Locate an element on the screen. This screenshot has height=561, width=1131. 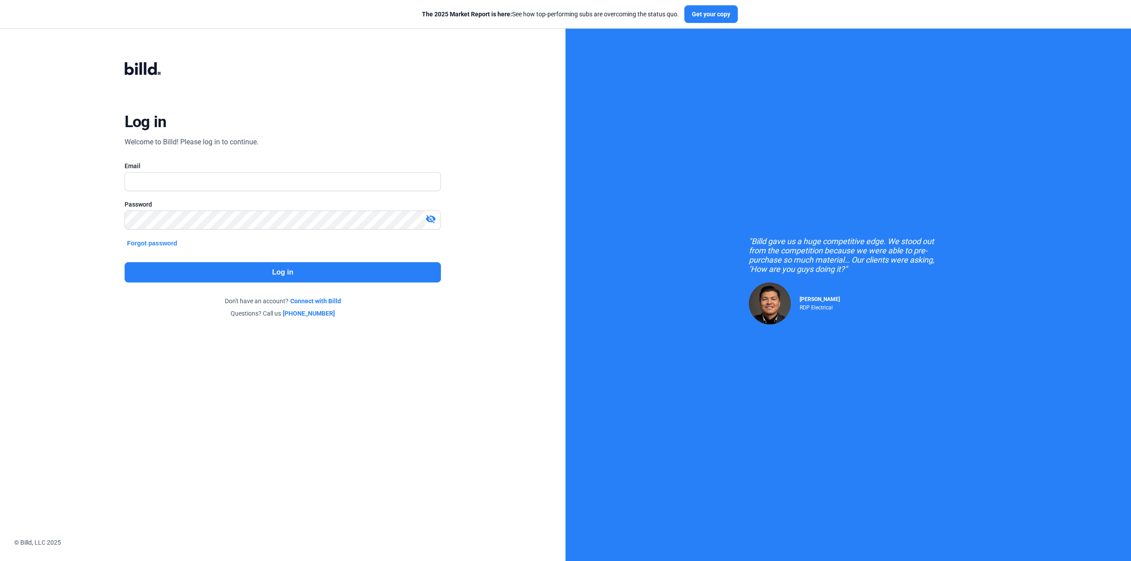
button: Forgot password is located at coordinates (152, 243).